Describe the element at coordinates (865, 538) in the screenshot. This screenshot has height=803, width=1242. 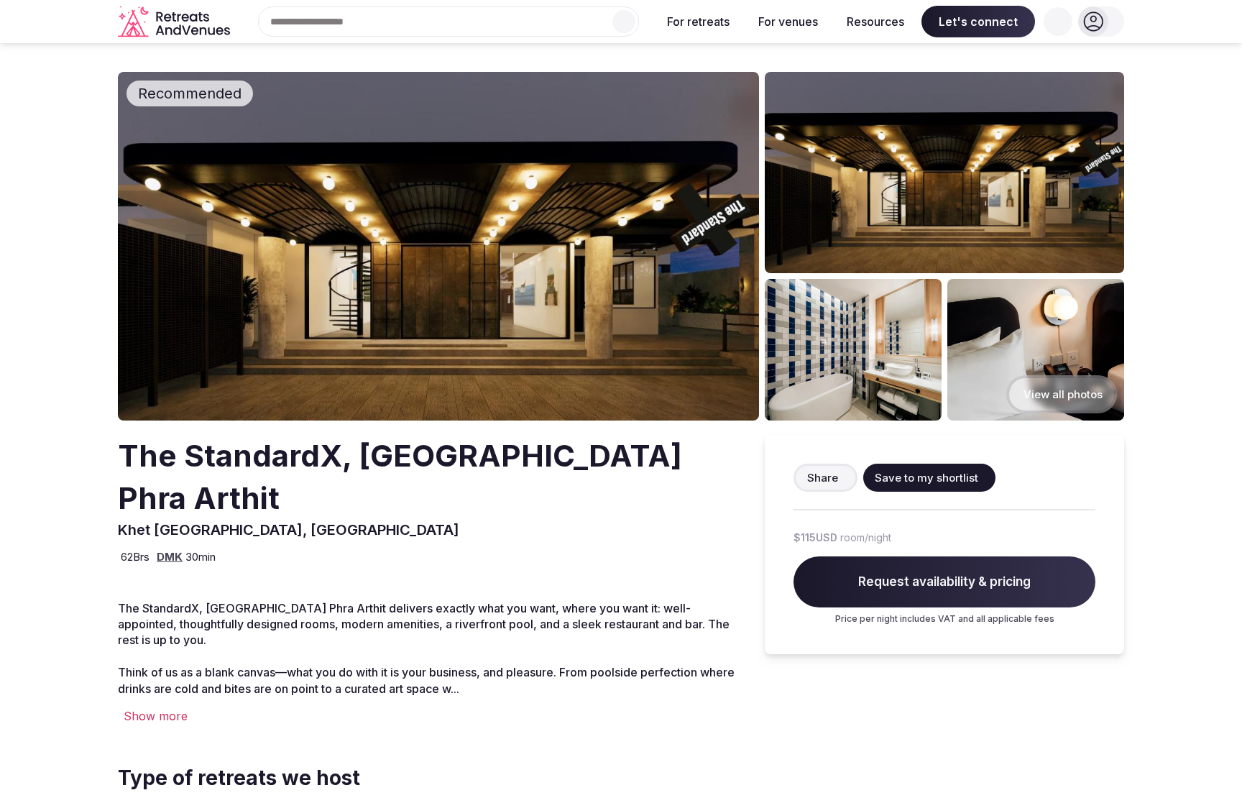
I see `span: room/night` at that location.